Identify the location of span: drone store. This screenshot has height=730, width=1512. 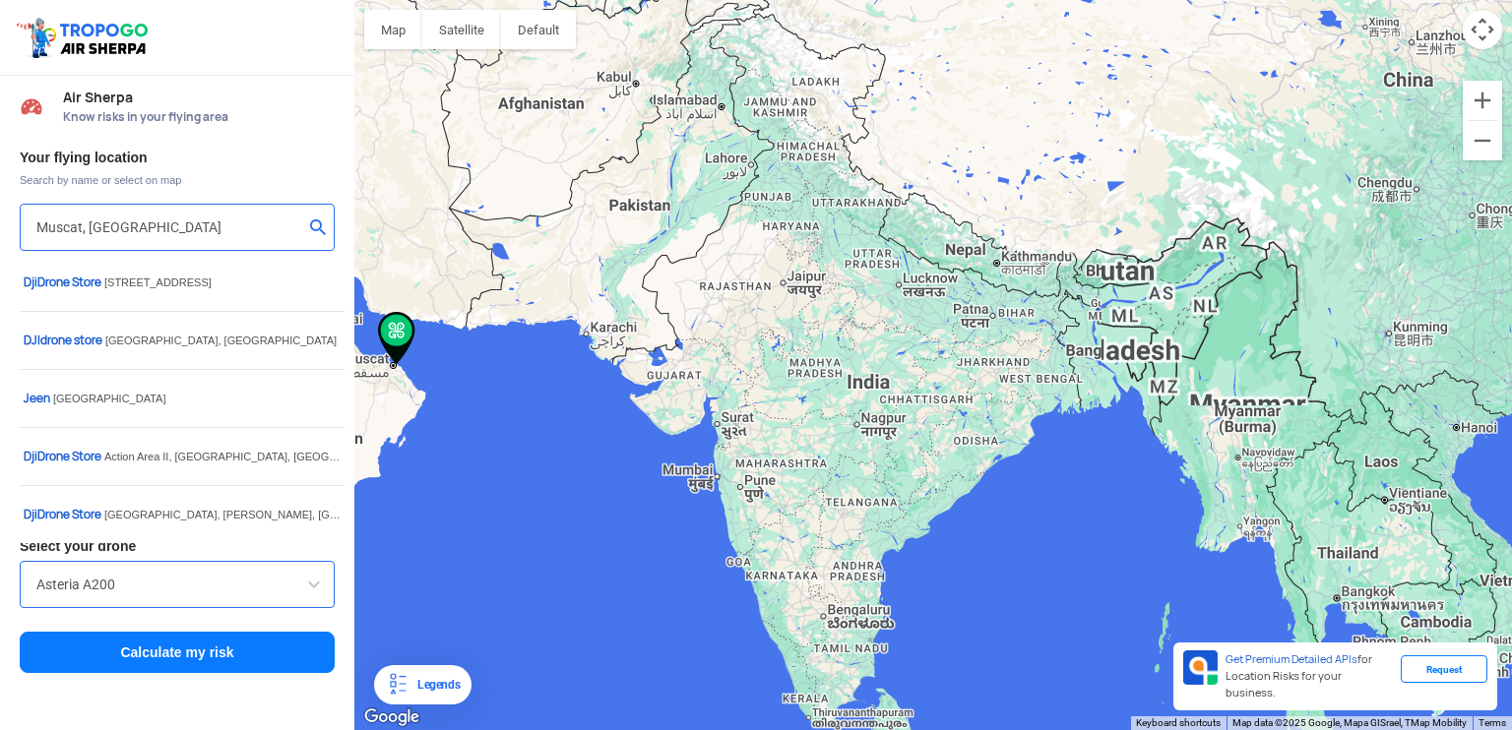
(64, 340).